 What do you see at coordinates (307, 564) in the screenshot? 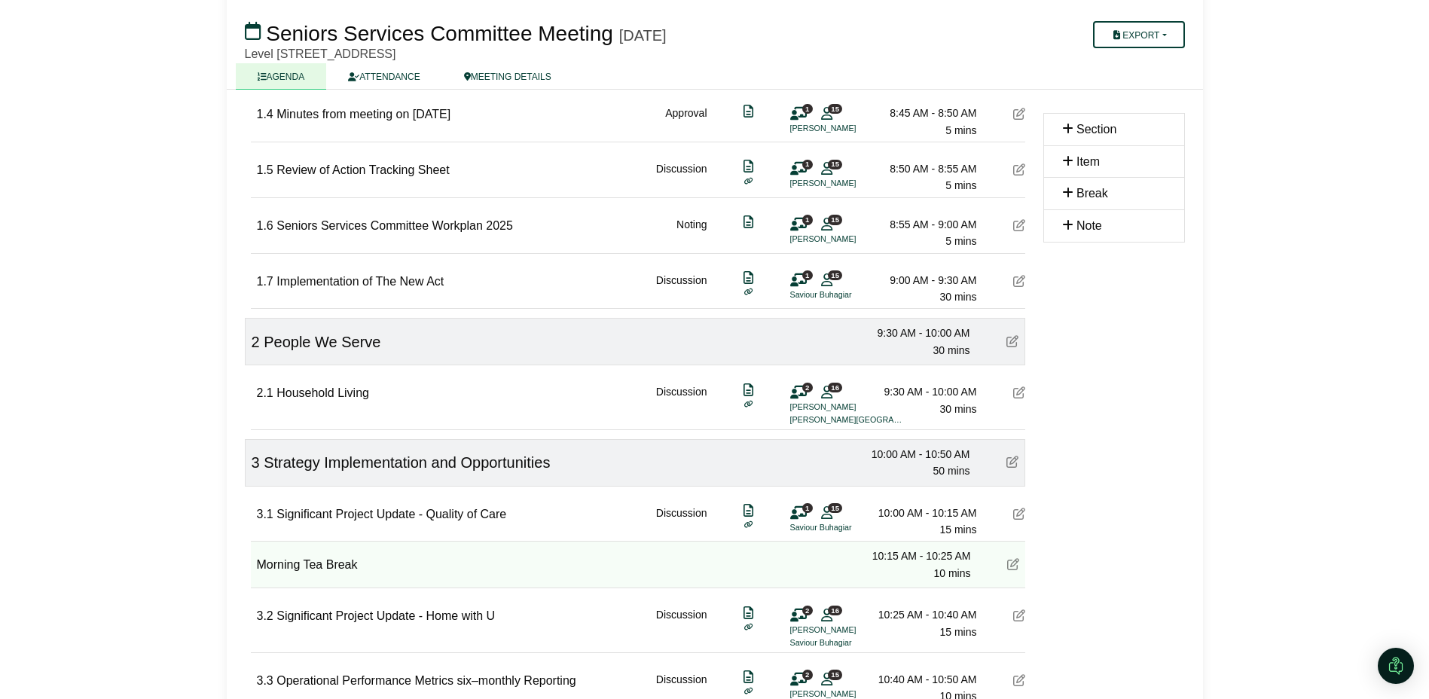
I see `span: Morning Tea Break` at bounding box center [307, 564].